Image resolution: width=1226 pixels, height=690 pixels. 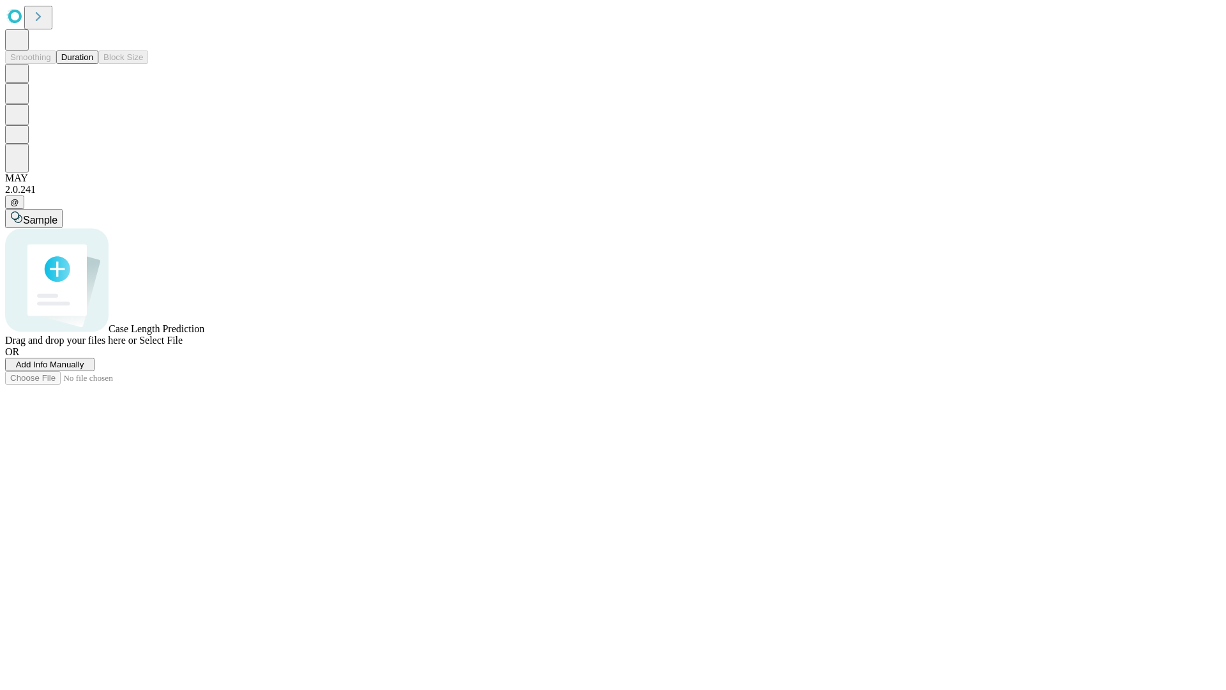 What do you see at coordinates (34, 218) in the screenshot?
I see `button: Sample` at bounding box center [34, 218].